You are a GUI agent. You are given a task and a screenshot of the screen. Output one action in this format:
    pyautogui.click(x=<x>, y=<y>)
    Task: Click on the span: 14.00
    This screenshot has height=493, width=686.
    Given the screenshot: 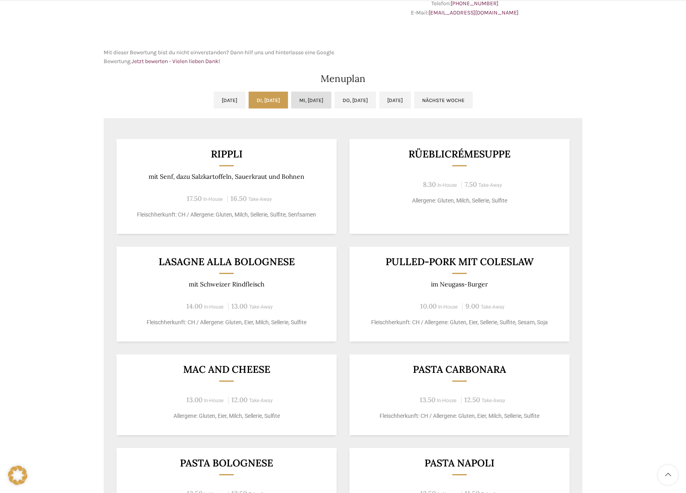 What is the action you would take?
    pyautogui.click(x=194, y=306)
    